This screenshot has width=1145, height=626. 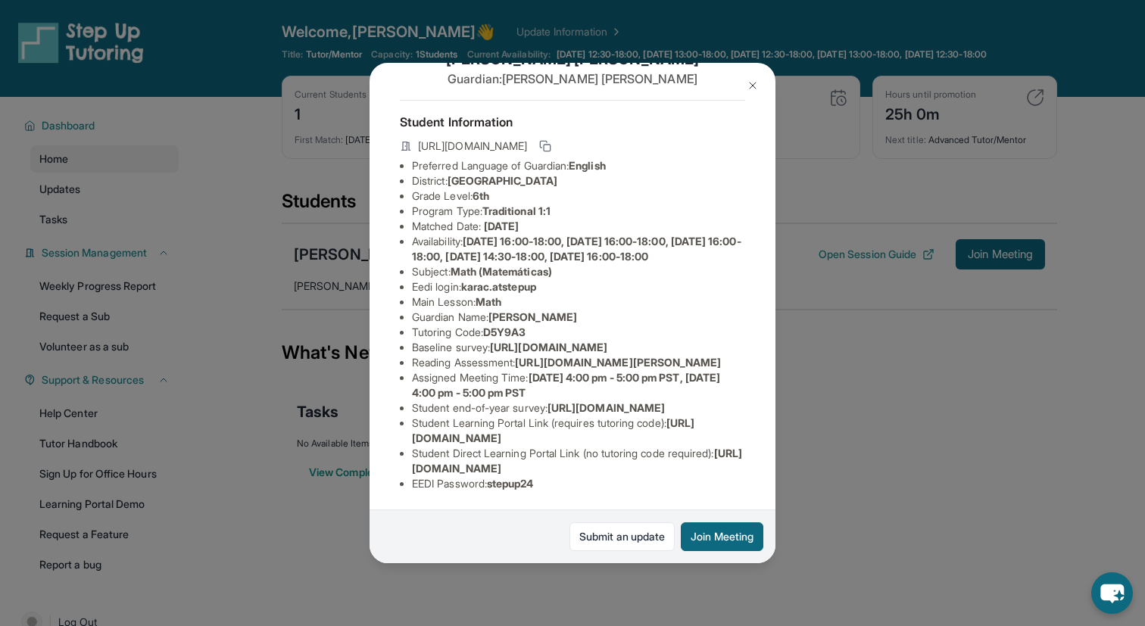 I want to click on button: Join Meeting, so click(x=722, y=537).